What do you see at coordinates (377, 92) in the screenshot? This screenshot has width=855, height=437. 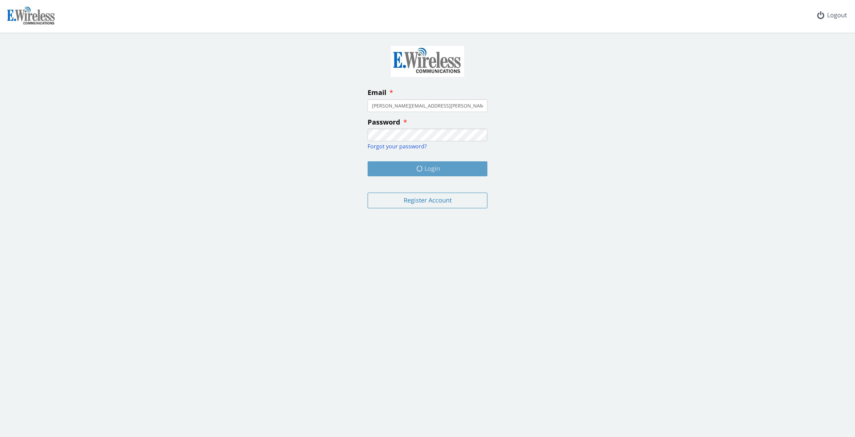 I see `span: Email` at bounding box center [377, 92].